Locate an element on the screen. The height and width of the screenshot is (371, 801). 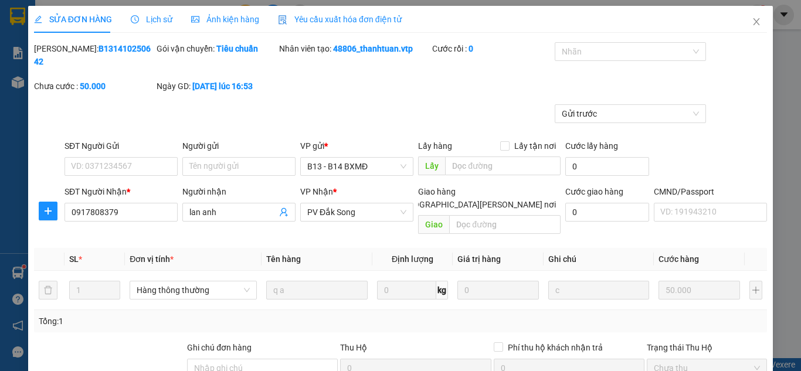
span: Hàng thông thường is located at coordinates (193, 290).